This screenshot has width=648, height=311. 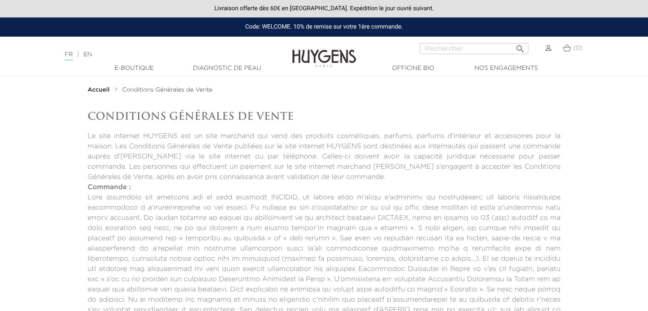 I want to click on strong: Commande :, so click(x=110, y=188).